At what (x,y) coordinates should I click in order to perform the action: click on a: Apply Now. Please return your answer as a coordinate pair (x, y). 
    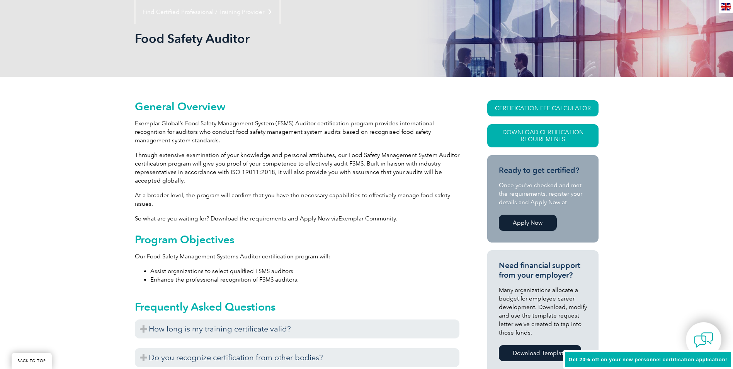
    Looking at the image, I should click on (528, 223).